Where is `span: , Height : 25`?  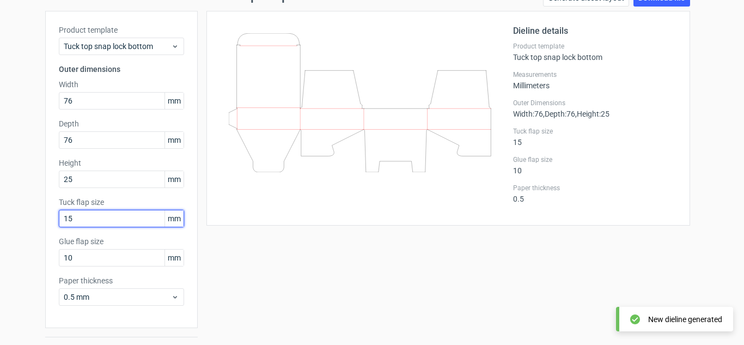 span: , Height : 25 is located at coordinates (592, 114).